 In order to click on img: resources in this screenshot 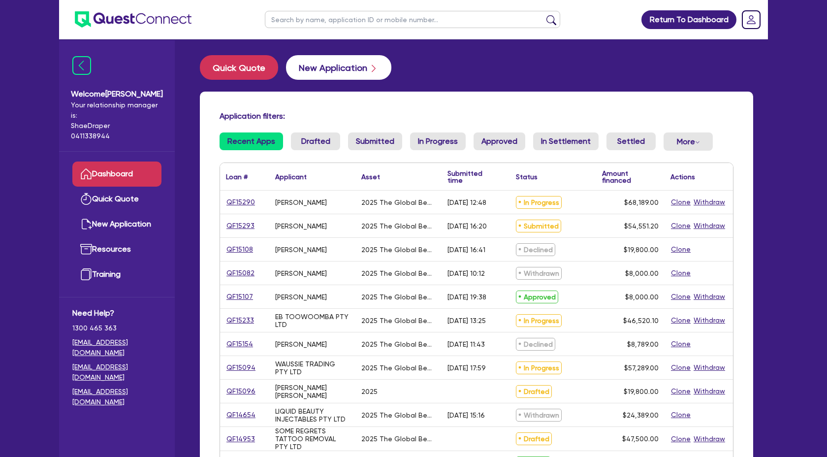, I will do `click(86, 249)`.